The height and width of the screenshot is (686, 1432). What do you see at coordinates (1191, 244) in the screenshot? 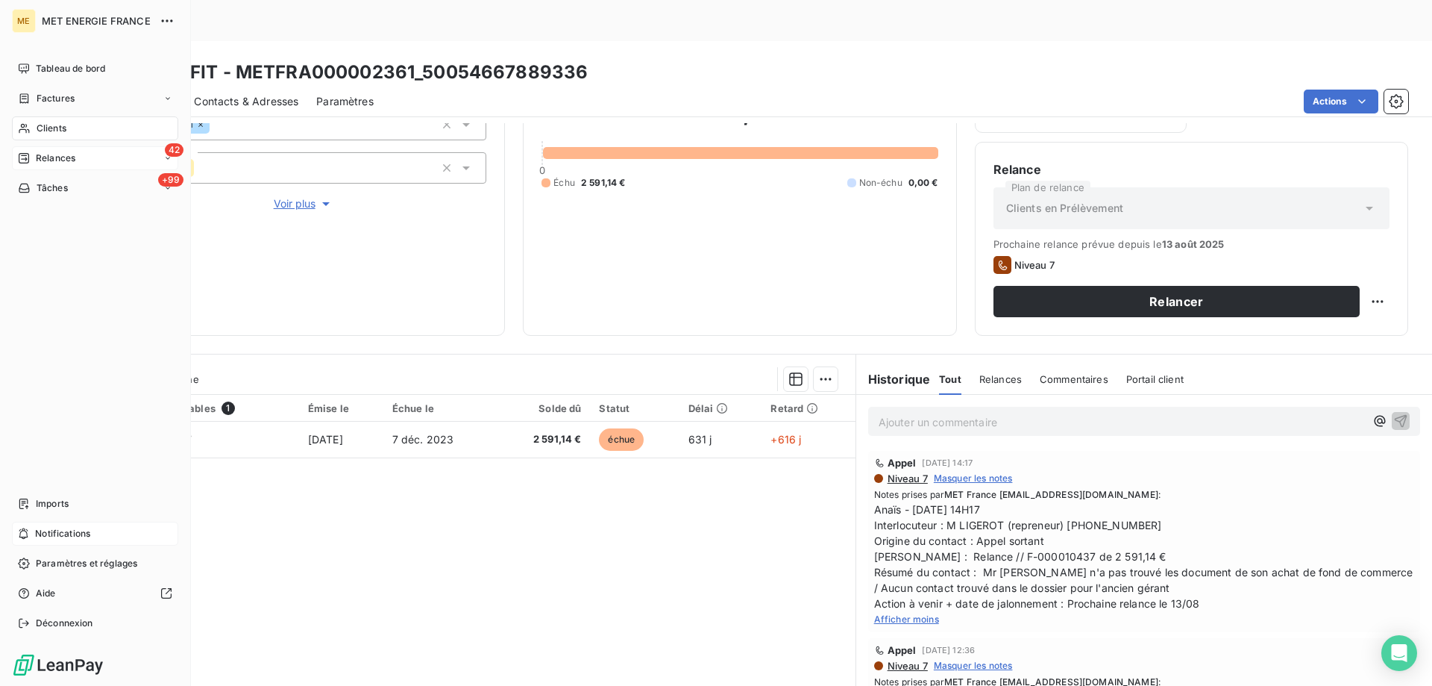
I see `span: Prochaine relance prévue depuis le` at bounding box center [1191, 244].